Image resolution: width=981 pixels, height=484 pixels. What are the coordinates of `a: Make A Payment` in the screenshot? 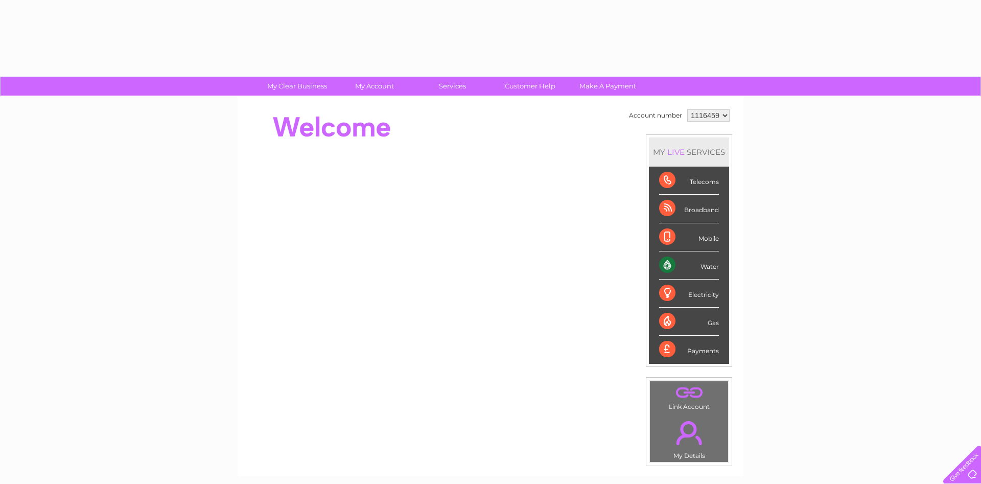 It's located at (607, 86).